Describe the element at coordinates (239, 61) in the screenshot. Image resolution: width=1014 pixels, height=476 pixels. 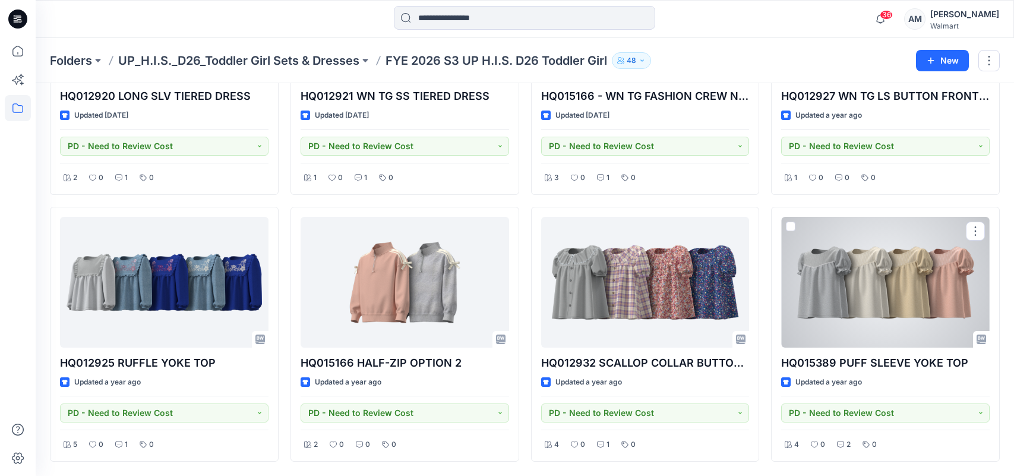
I see `a: UP_H.I.S._D26_Toddler Girl Sets & Dresses` at that location.